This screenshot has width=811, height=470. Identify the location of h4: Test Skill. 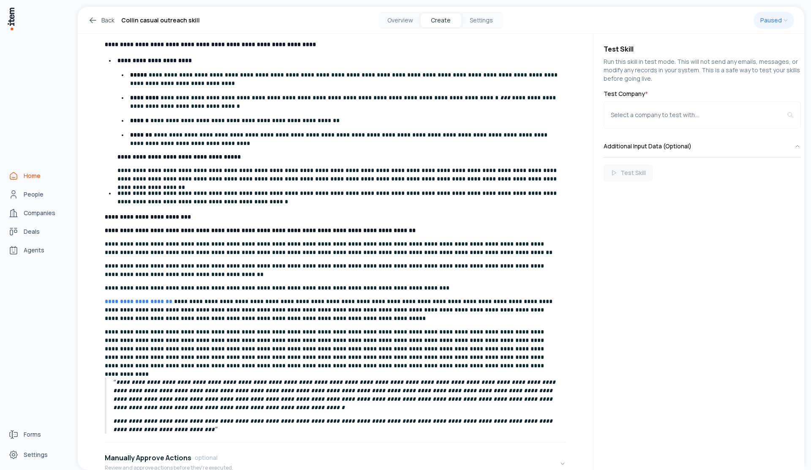
(702, 49).